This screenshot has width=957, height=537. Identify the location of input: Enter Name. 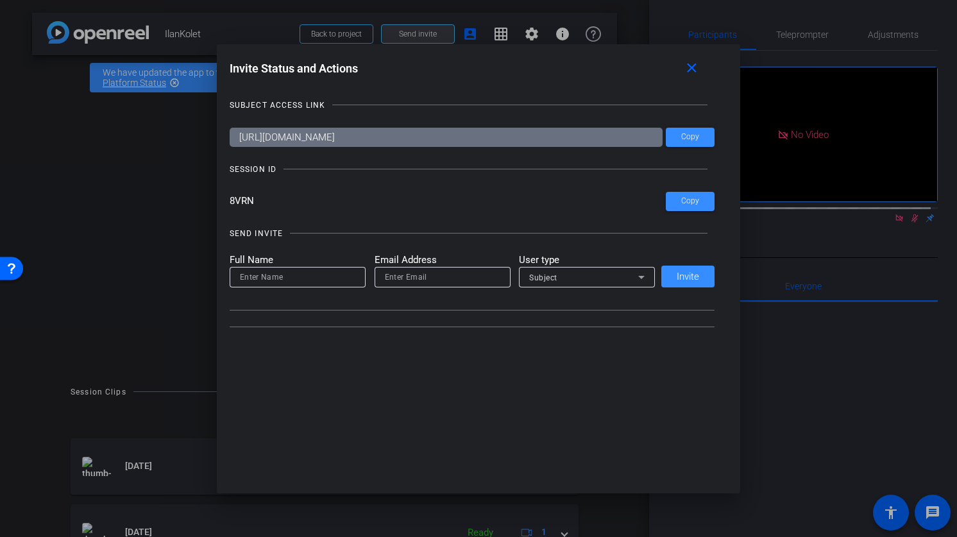
(298, 277).